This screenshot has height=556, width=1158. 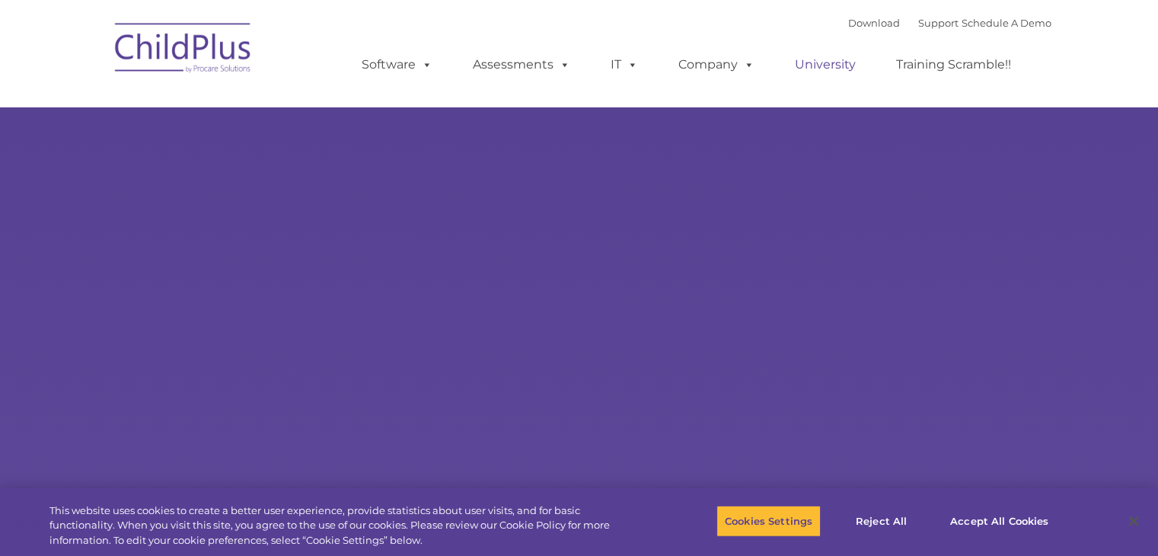 I want to click on button: Cookies Settings, so click(x=768, y=521).